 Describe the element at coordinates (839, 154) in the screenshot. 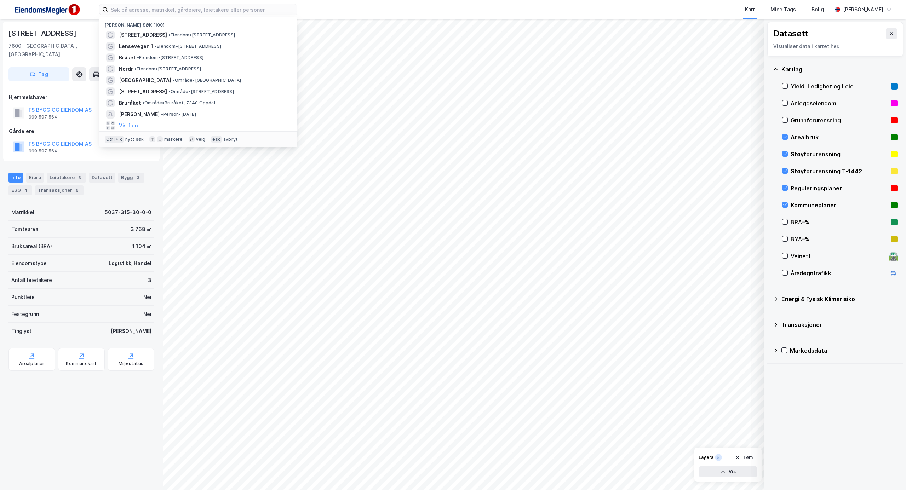

I see `div: Støyforurensning` at that location.